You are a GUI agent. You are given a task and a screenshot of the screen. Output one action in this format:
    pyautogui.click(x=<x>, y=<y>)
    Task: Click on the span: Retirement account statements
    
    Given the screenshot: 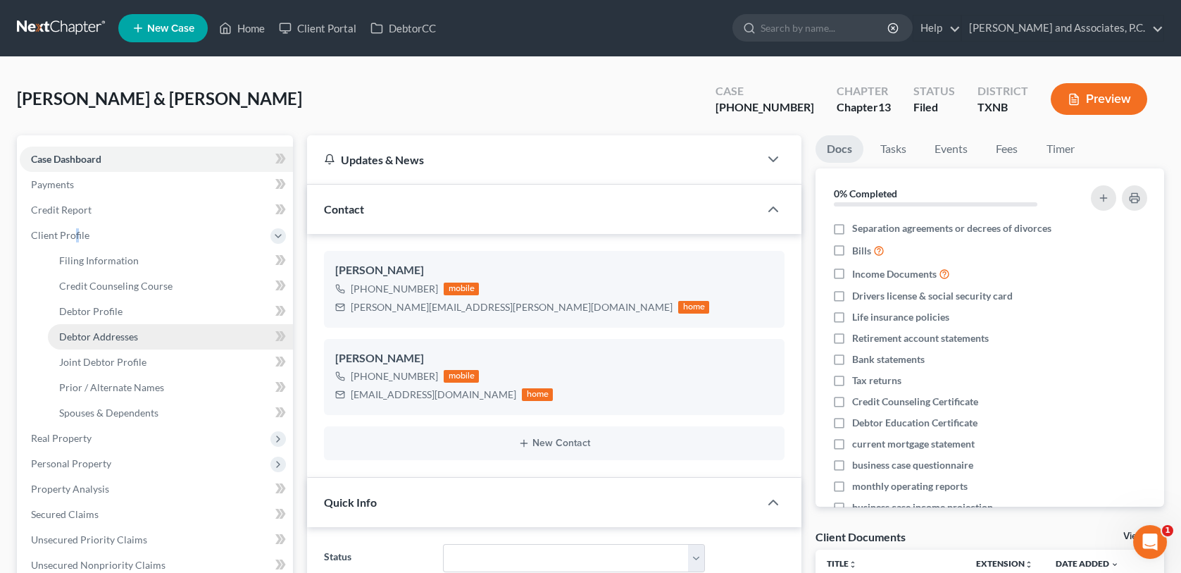 What is the action you would take?
    pyautogui.click(x=921, y=338)
    